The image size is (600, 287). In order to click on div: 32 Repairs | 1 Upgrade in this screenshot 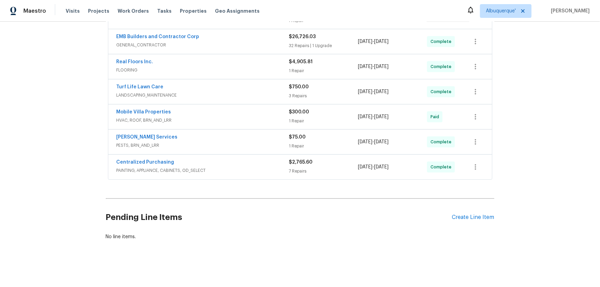, I will do `click(323, 46)`.